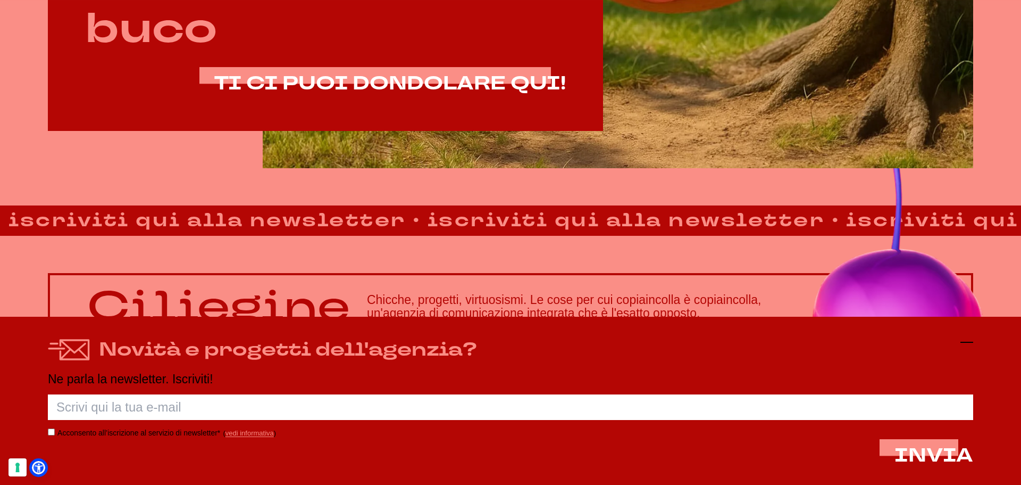 This screenshot has height=485, width=1021. I want to click on h4: Novità e progetti dell'agenzia?, so click(288, 350).